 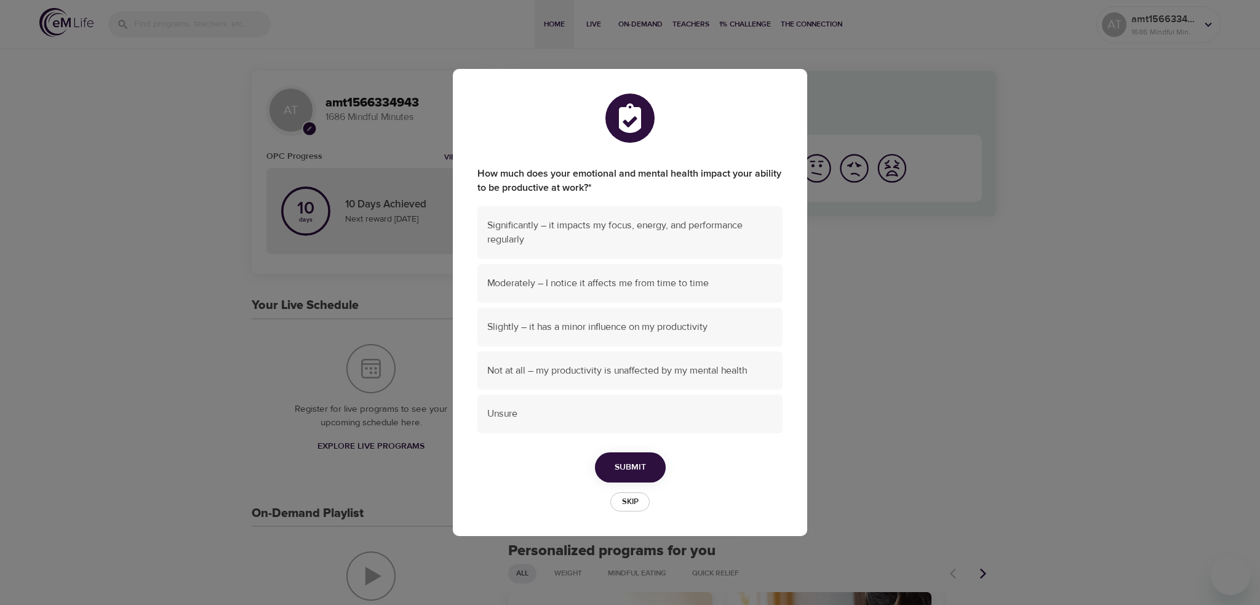 What do you see at coordinates (630, 283) in the screenshot?
I see `span: Moderately – I notice it affects me from time to time` at bounding box center [630, 283].